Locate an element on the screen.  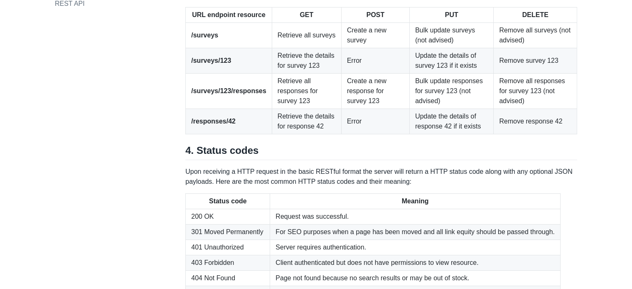
th: DELETE is located at coordinates (535, 15).